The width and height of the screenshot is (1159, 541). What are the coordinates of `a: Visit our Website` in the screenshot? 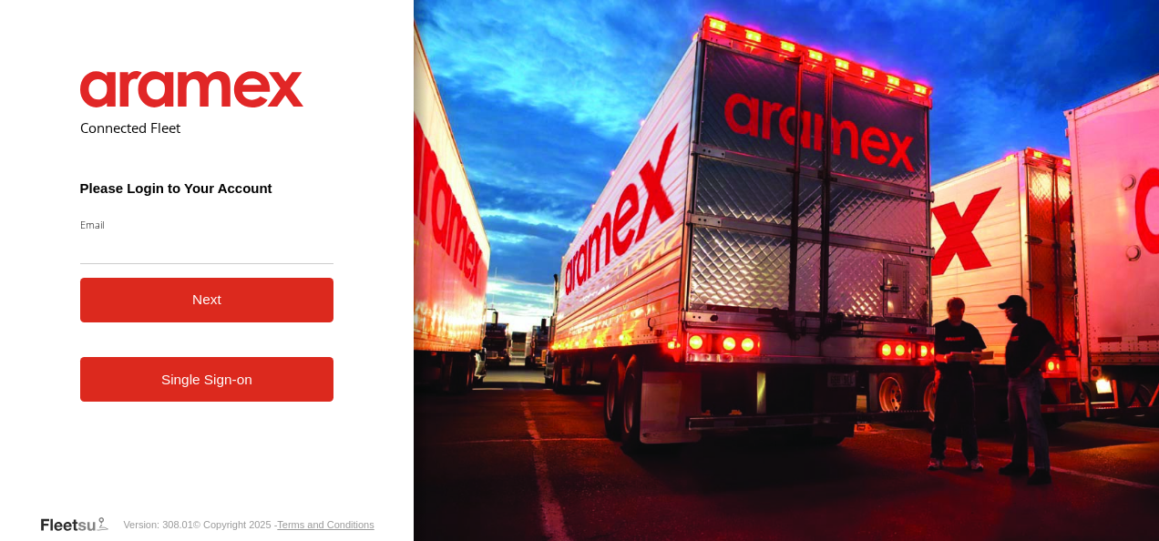 It's located at (81, 525).